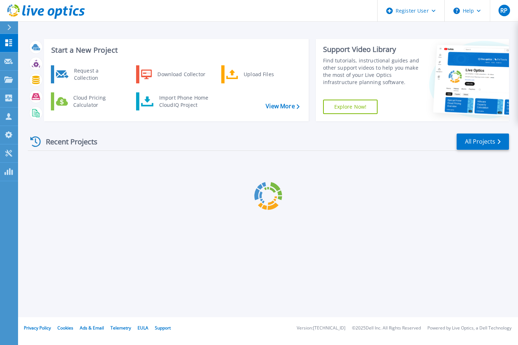 This screenshot has height=345, width=518. Describe the element at coordinates (386, 328) in the screenshot. I see `li: © 2025 Dell Inc. All Rights Reserved` at that location.